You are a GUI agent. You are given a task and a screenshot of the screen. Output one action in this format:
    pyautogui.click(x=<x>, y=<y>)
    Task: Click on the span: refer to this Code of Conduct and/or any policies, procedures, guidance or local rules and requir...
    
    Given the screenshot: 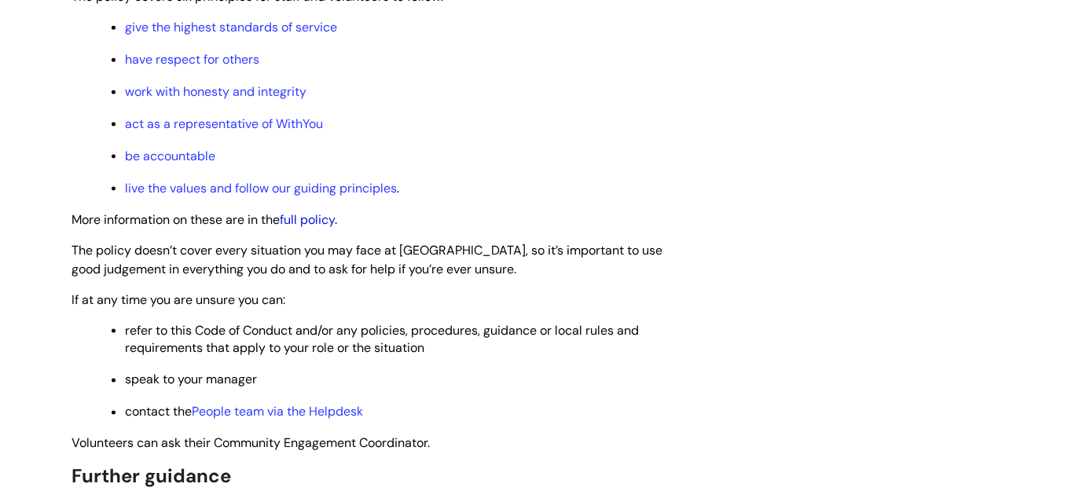 What is the action you would take?
    pyautogui.click(x=382, y=339)
    